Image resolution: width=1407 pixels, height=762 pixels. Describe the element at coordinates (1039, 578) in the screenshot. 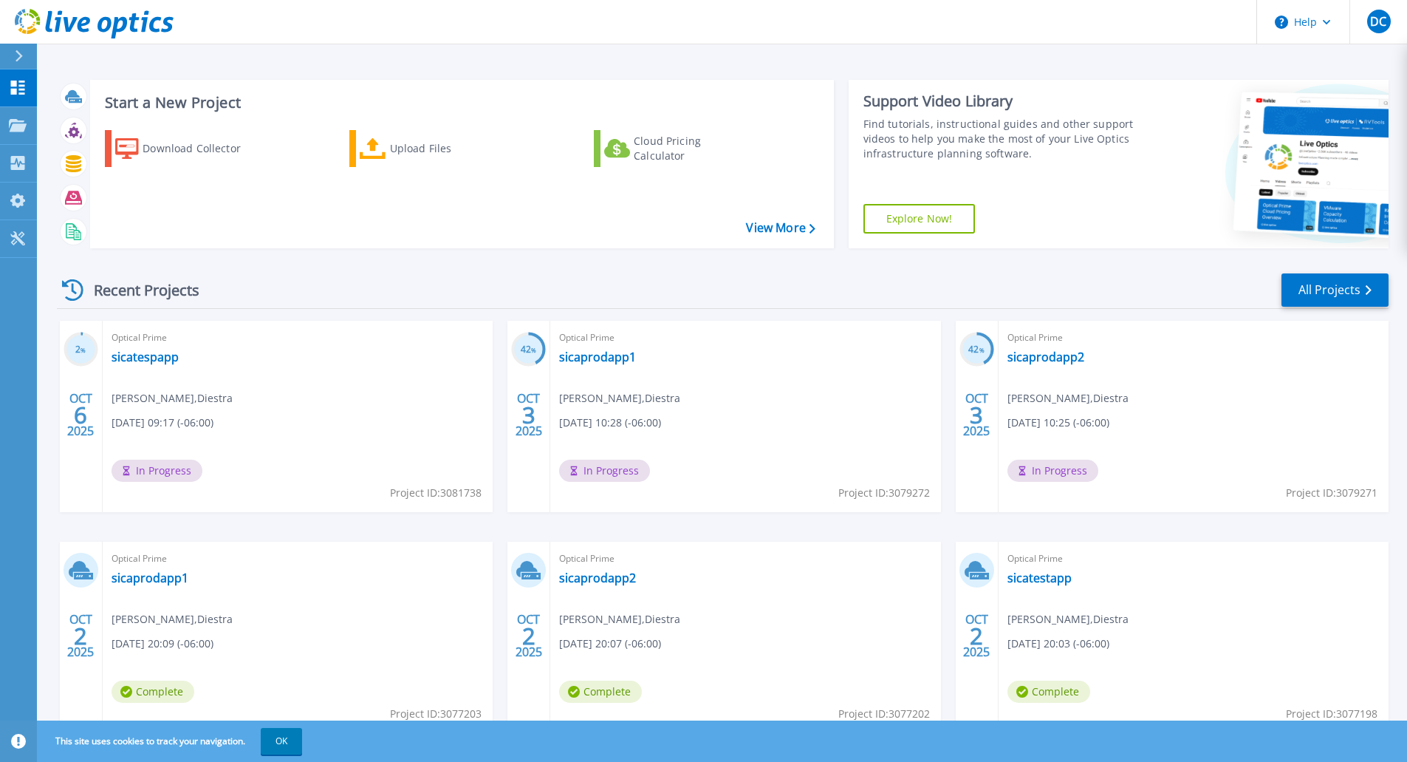

I see `a: sicatestapp` at that location.